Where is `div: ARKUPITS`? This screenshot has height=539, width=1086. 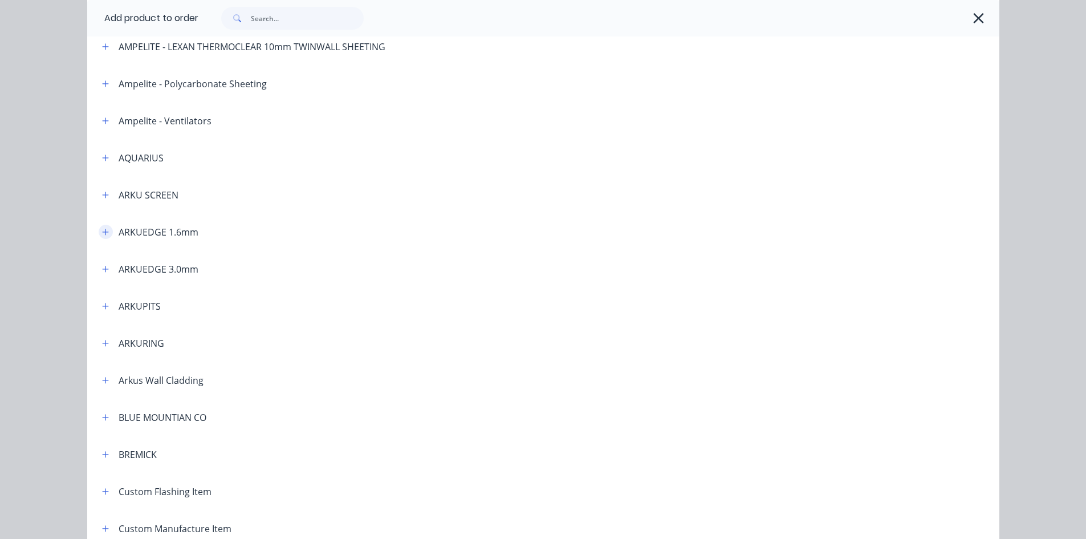
div: ARKUPITS is located at coordinates (140, 306).